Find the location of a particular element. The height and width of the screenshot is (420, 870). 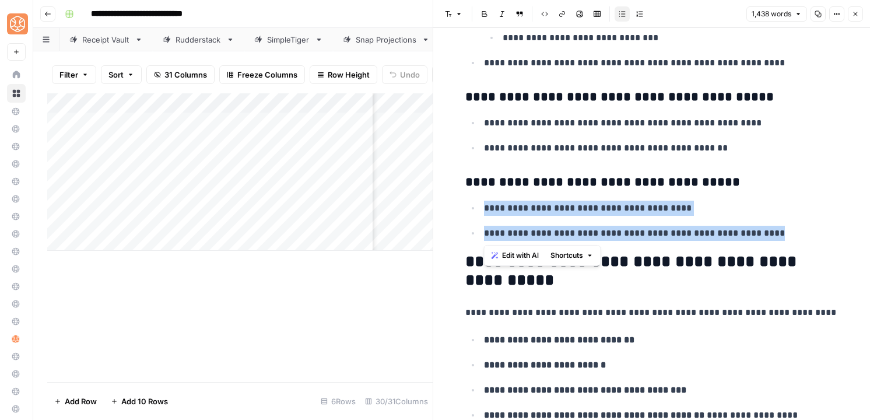

button: Shortcuts is located at coordinates (572, 255).